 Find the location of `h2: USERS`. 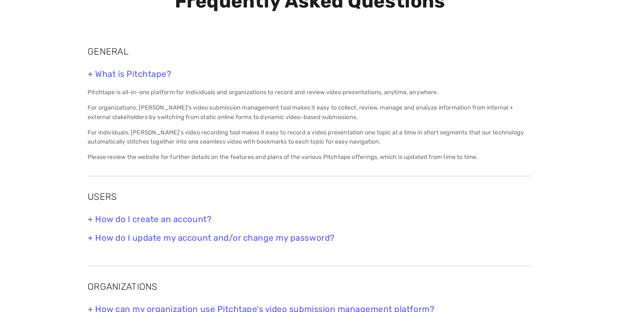

h2: USERS is located at coordinates (310, 197).